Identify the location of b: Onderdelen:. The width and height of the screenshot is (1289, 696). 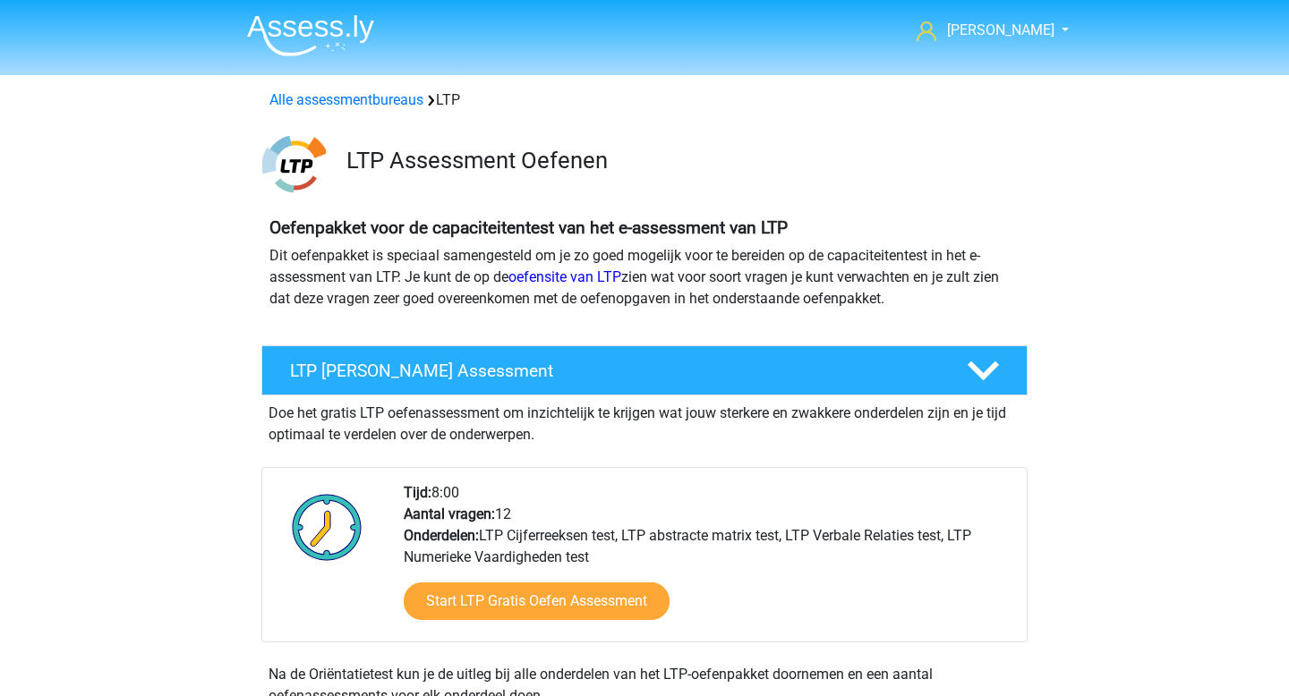
(441, 535).